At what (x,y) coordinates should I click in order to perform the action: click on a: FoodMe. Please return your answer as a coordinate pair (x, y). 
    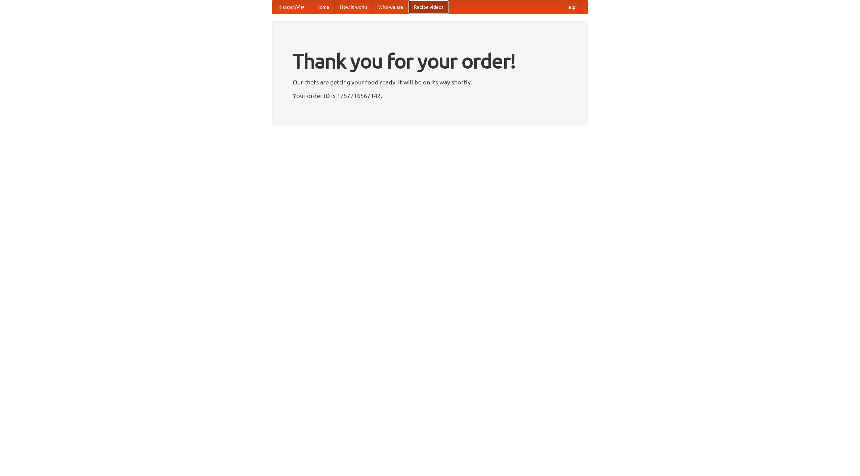
    Looking at the image, I should click on (292, 7).